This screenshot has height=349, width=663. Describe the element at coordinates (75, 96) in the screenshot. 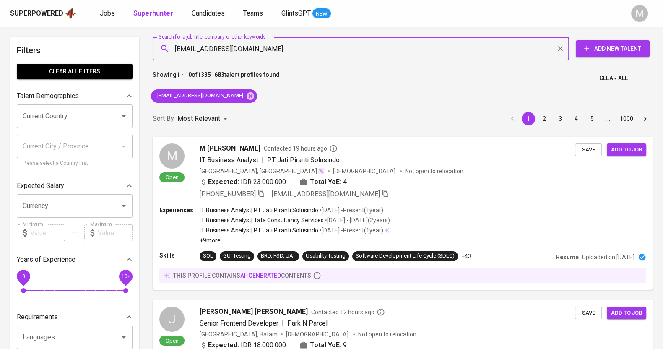

I see `div: Talent Demographics` at that location.